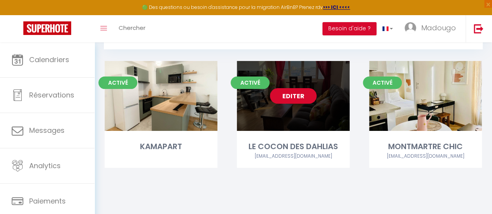 The image size is (492, 214). I want to click on div: LE COCON DES DAHLIAS, so click(293, 147).